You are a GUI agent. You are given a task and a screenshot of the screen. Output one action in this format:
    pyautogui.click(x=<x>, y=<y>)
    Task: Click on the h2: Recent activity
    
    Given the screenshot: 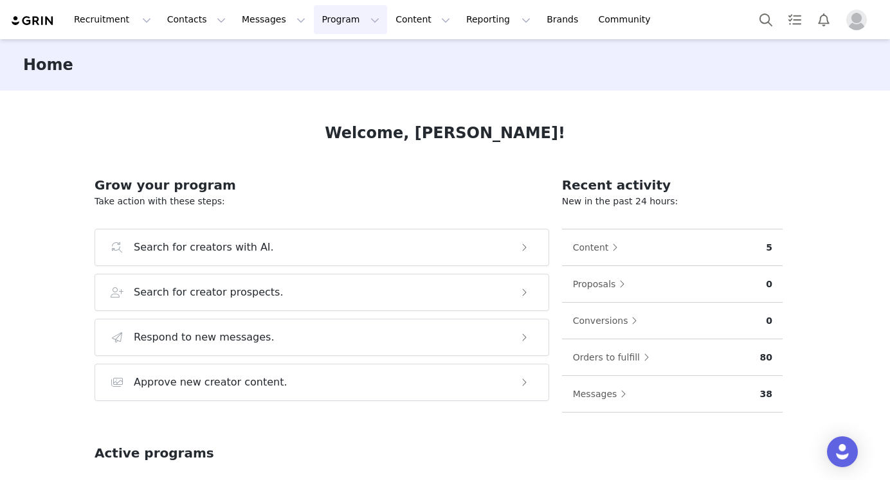 What is the action you would take?
    pyautogui.click(x=672, y=185)
    